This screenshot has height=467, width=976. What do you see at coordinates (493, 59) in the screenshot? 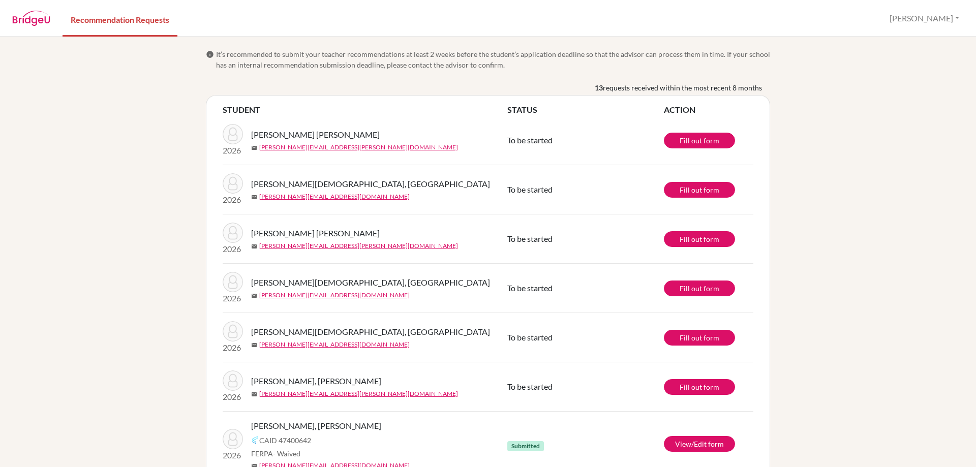
I see `span: It’s recommended to submit your teacher recommendations at least 2 weeks before the student’s app...` at bounding box center [493, 59].